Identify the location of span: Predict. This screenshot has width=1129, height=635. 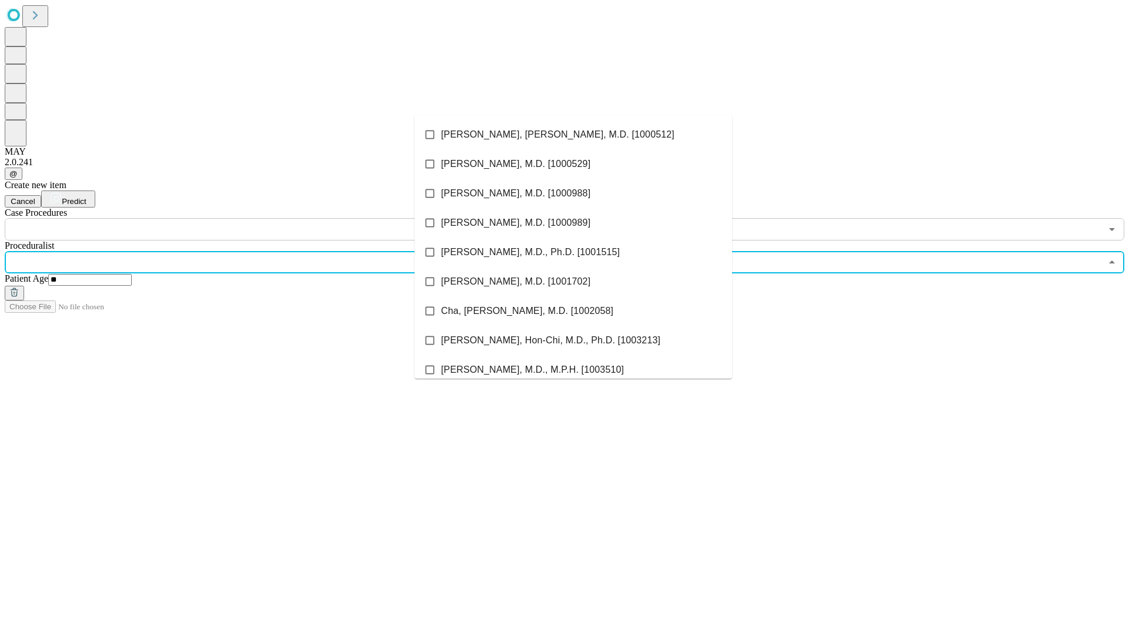
(74, 201).